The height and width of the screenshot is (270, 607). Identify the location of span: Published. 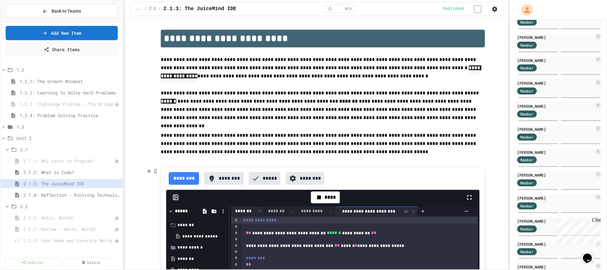
(453, 9).